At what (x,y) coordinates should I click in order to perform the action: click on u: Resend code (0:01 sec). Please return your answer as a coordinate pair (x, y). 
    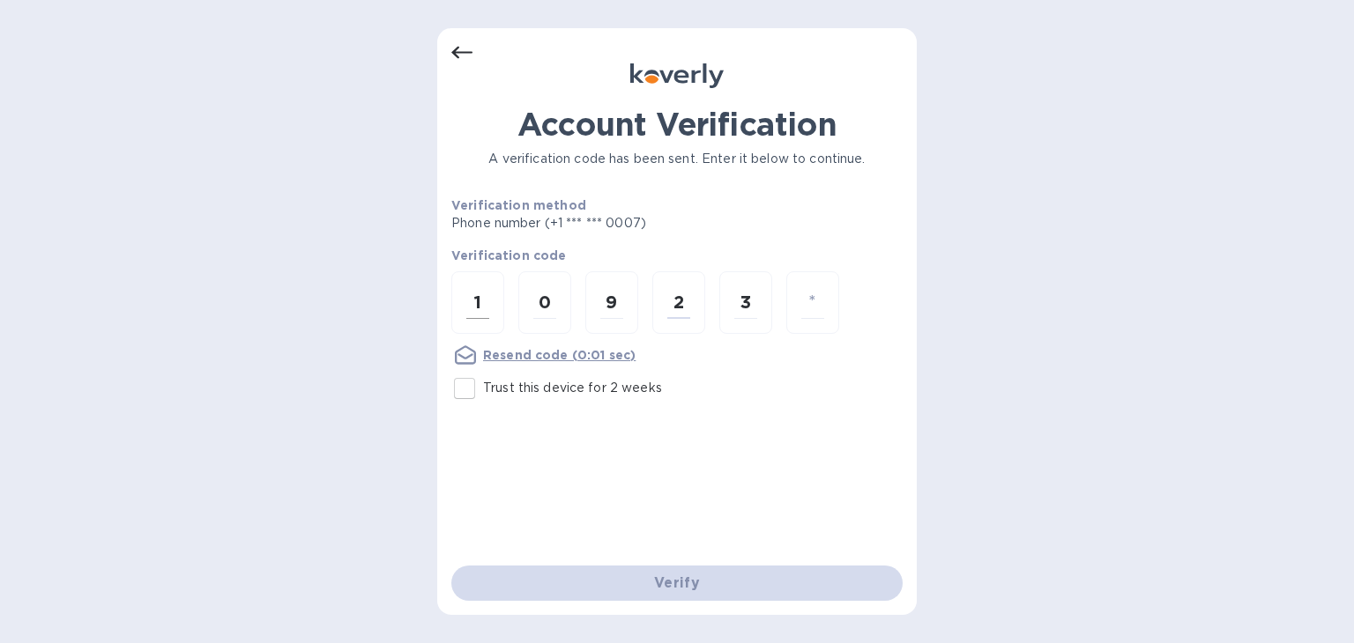
    Looking at the image, I should click on (559, 355).